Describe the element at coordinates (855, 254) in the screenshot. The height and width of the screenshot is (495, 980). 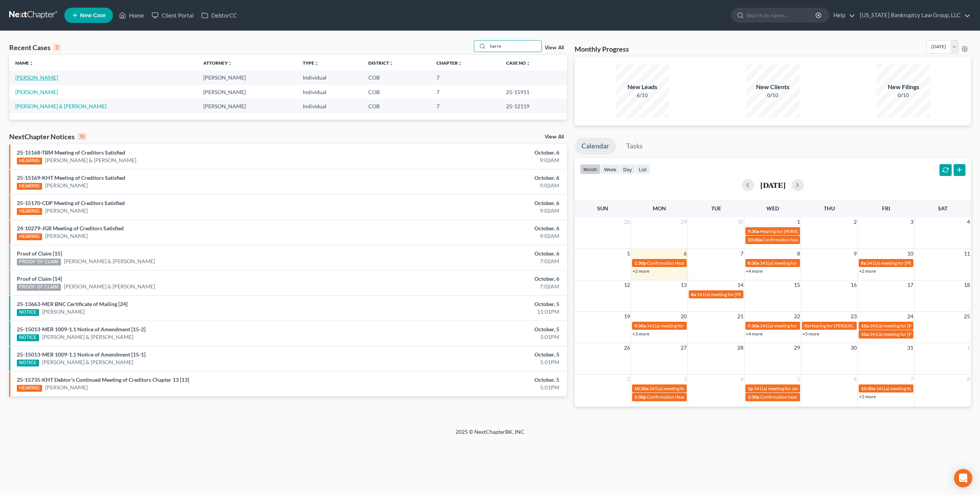
I see `span: 9` at that location.